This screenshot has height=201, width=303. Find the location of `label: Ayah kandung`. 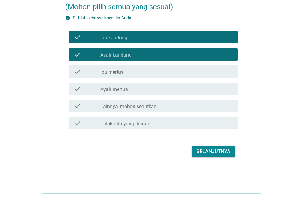

label: Ayah kandung is located at coordinates (116, 55).